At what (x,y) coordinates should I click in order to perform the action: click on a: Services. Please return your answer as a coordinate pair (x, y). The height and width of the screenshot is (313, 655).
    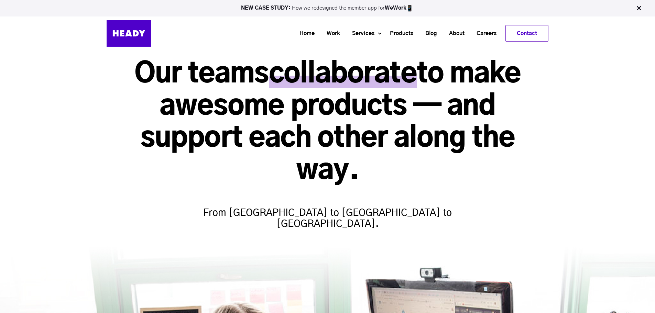
    Looking at the image, I should click on (361, 33).